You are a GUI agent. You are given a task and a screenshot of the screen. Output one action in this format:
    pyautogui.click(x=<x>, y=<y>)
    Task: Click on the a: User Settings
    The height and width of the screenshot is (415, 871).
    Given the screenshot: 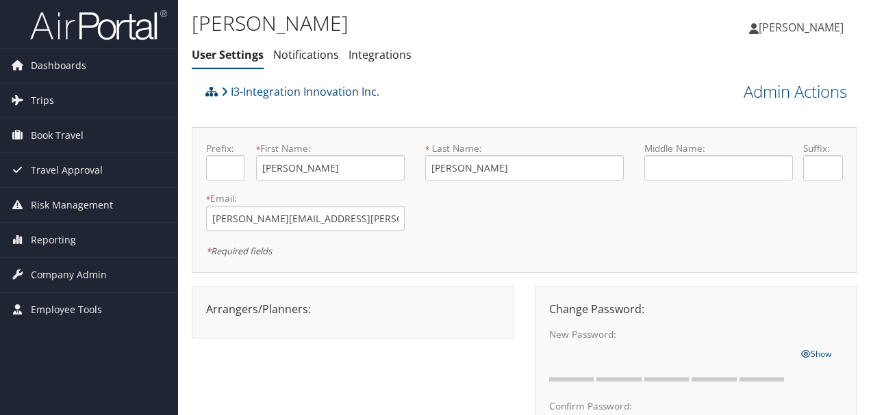 What is the action you would take?
    pyautogui.click(x=227, y=55)
    